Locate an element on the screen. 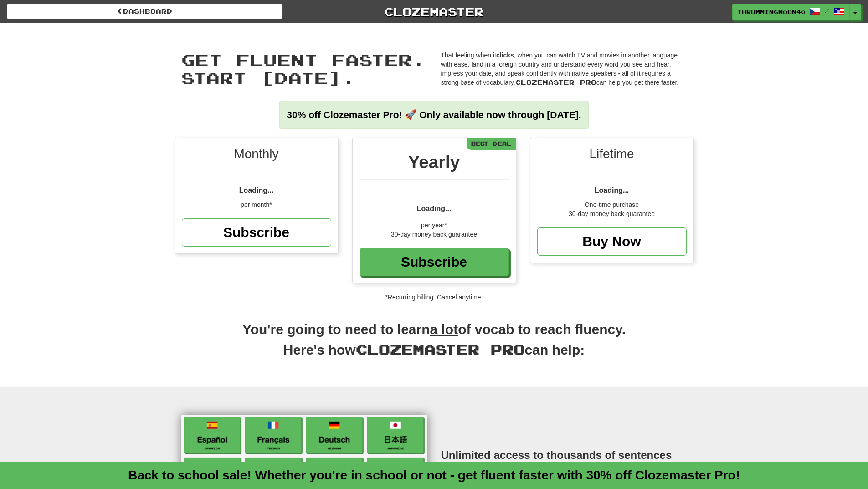 The height and width of the screenshot is (489, 868). u: a lot is located at coordinates (444, 329).